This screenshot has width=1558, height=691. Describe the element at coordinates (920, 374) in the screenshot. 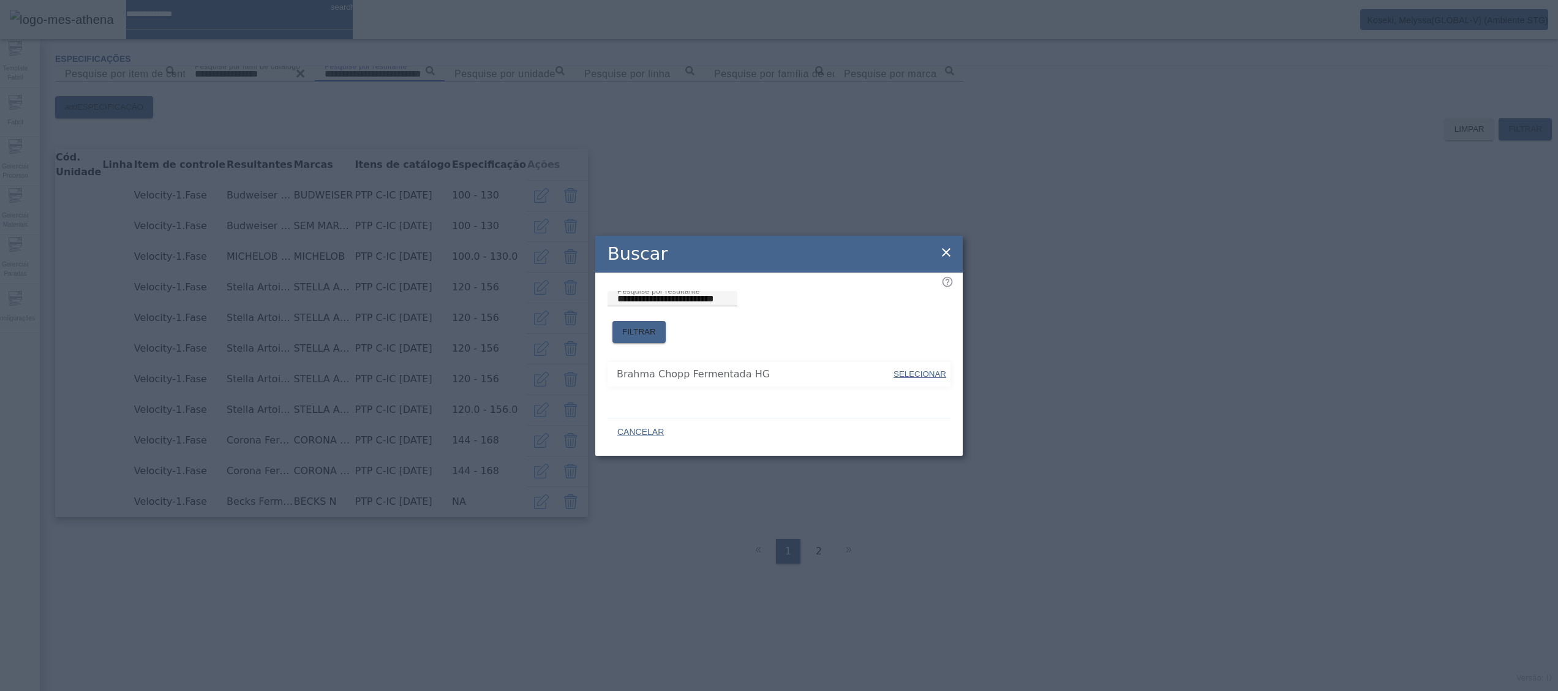

I see `span: SELECIONAR` at that location.